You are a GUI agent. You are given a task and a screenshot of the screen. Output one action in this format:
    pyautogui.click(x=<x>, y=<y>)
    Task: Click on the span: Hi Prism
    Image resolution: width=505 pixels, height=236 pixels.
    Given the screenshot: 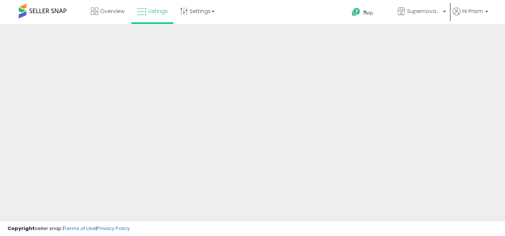 What is the action you would take?
    pyautogui.click(x=472, y=11)
    